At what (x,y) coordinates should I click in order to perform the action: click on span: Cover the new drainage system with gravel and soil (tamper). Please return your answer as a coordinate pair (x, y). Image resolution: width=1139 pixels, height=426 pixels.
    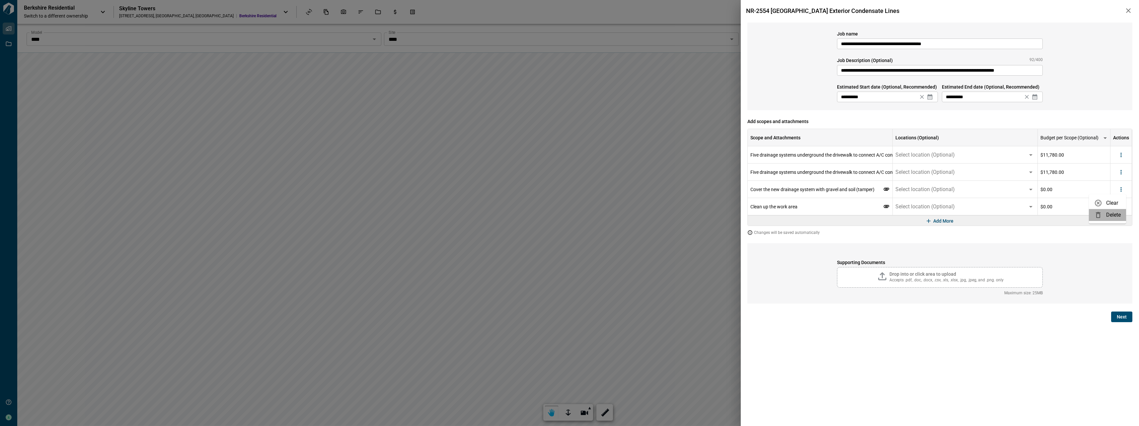
    Looking at the image, I should click on (812, 189).